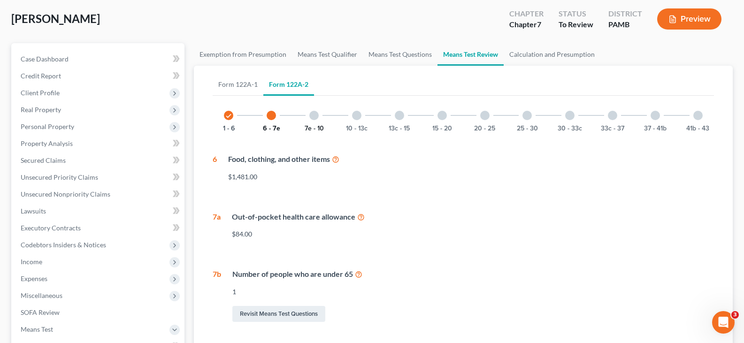 The image size is (744, 343). I want to click on span: Case Dashboard, so click(45, 59).